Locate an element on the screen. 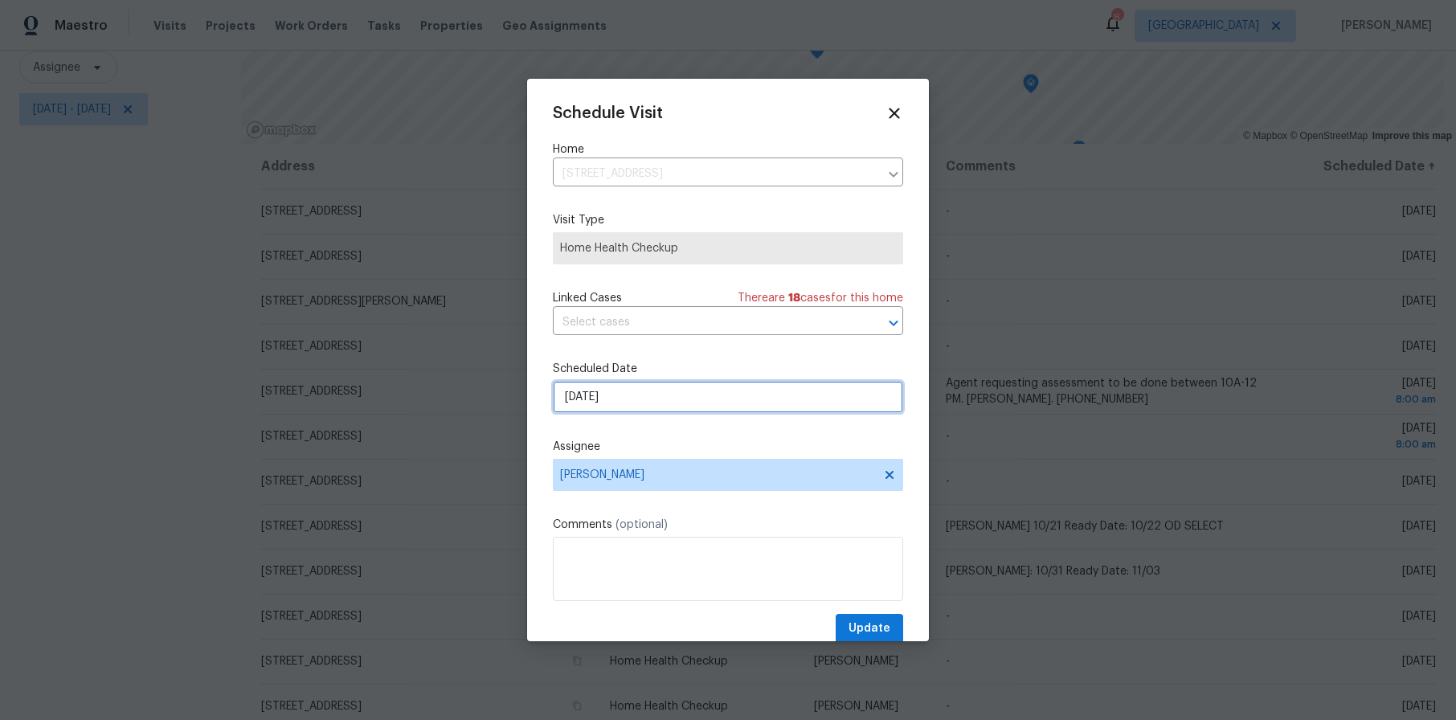 The image size is (1456, 720). label: Home is located at coordinates (728, 149).